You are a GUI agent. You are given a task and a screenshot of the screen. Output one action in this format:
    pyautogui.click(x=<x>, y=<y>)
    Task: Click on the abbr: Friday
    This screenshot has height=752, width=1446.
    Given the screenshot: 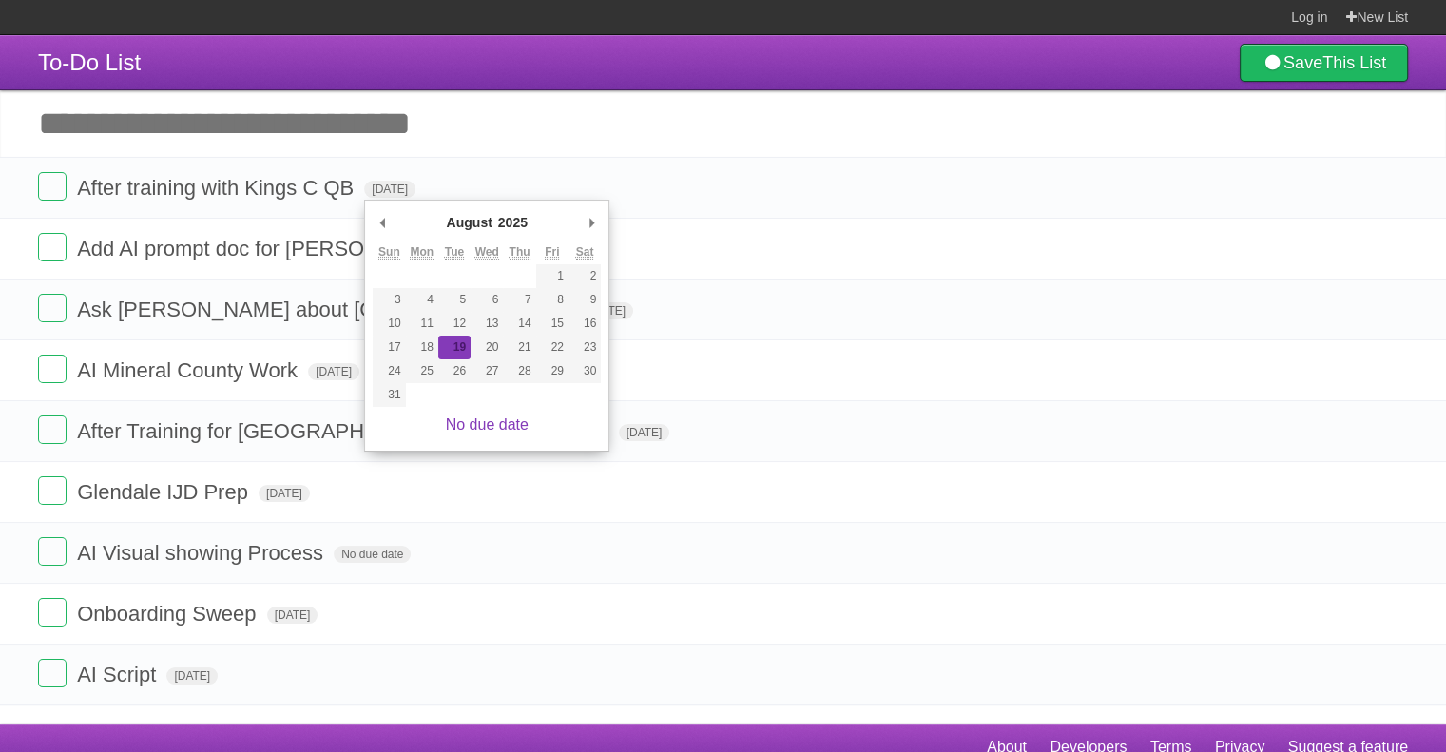 What is the action you would take?
    pyautogui.click(x=551, y=252)
    